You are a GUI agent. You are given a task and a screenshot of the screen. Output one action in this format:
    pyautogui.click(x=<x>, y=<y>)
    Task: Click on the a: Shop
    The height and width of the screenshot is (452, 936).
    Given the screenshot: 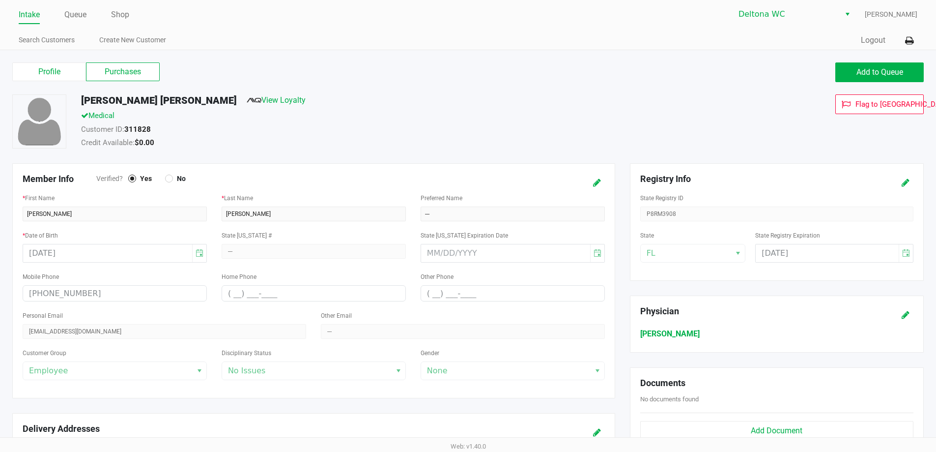 What is the action you would take?
    pyautogui.click(x=120, y=15)
    